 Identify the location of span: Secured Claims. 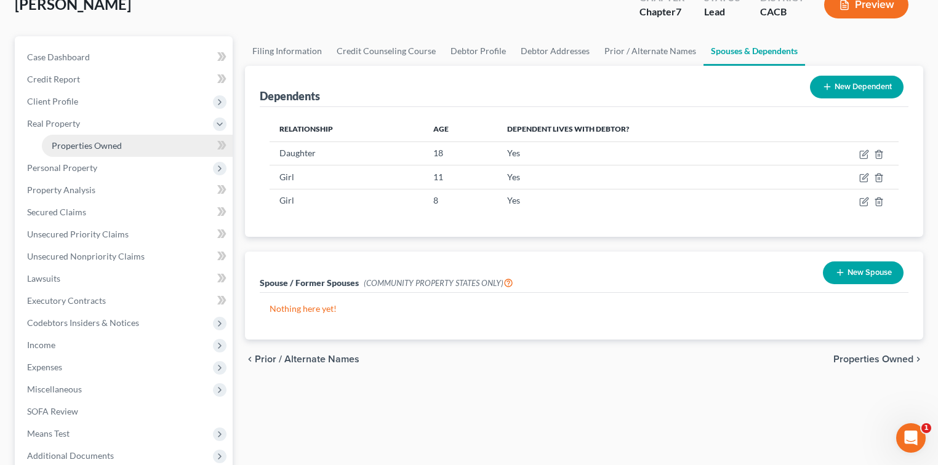
(57, 212).